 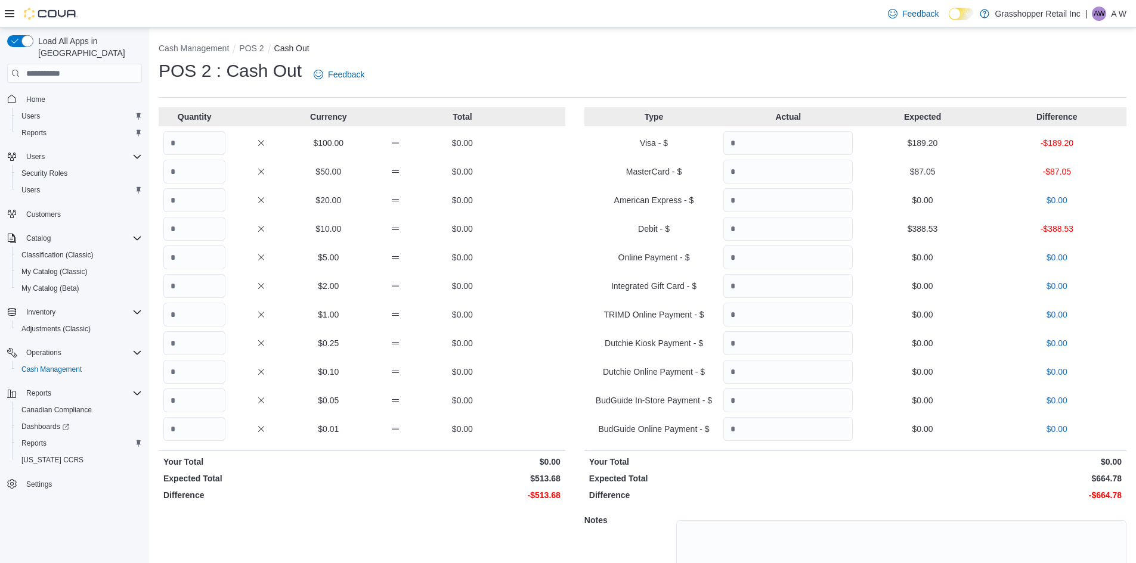 I want to click on p: -$388.53, so click(x=1056, y=229).